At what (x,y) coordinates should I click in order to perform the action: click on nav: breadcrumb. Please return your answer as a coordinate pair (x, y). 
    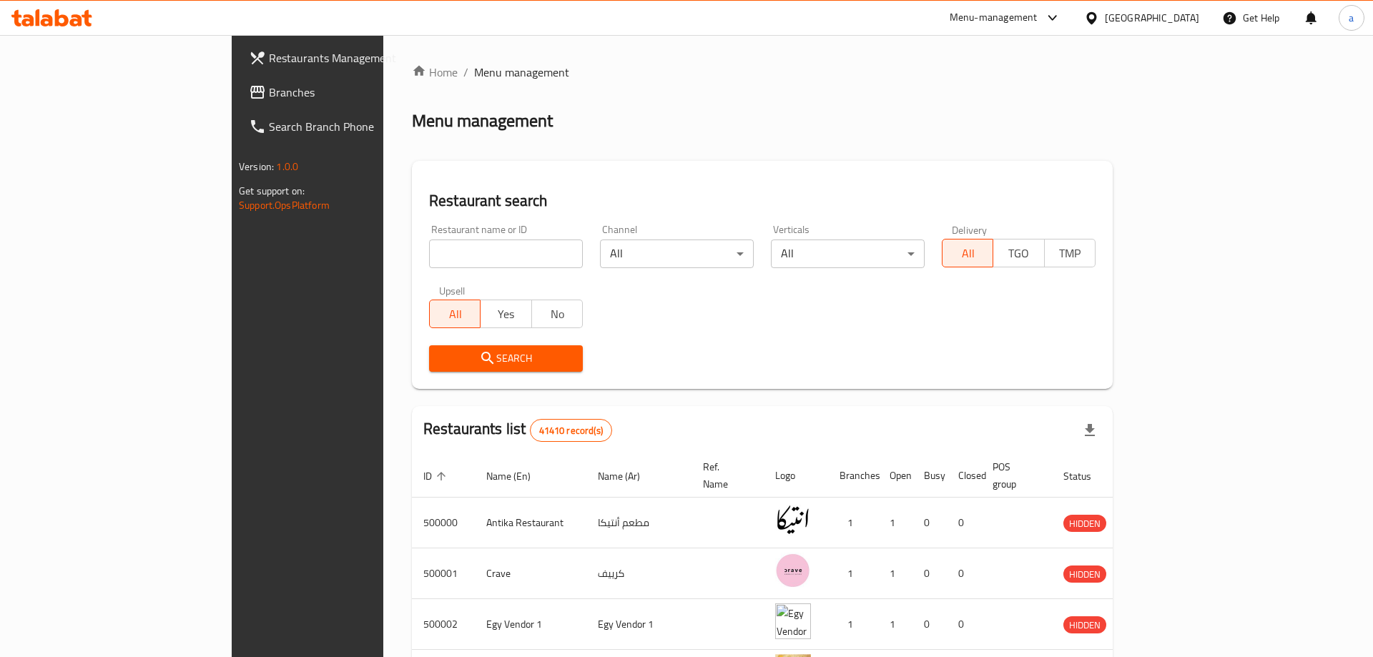
    Looking at the image, I should click on (763, 72).